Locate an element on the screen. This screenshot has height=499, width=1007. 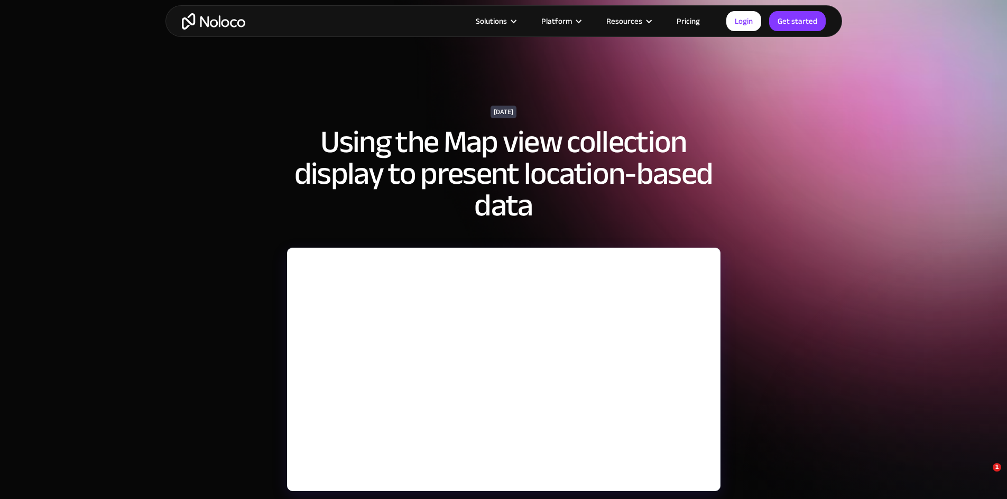
span: 1 is located at coordinates (997, 468).